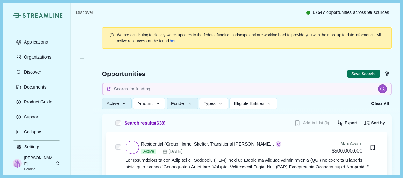  What do you see at coordinates (36, 15) in the screenshot?
I see `a: Streamline Climate LogoStreamline Climate Logo` at bounding box center [36, 15].